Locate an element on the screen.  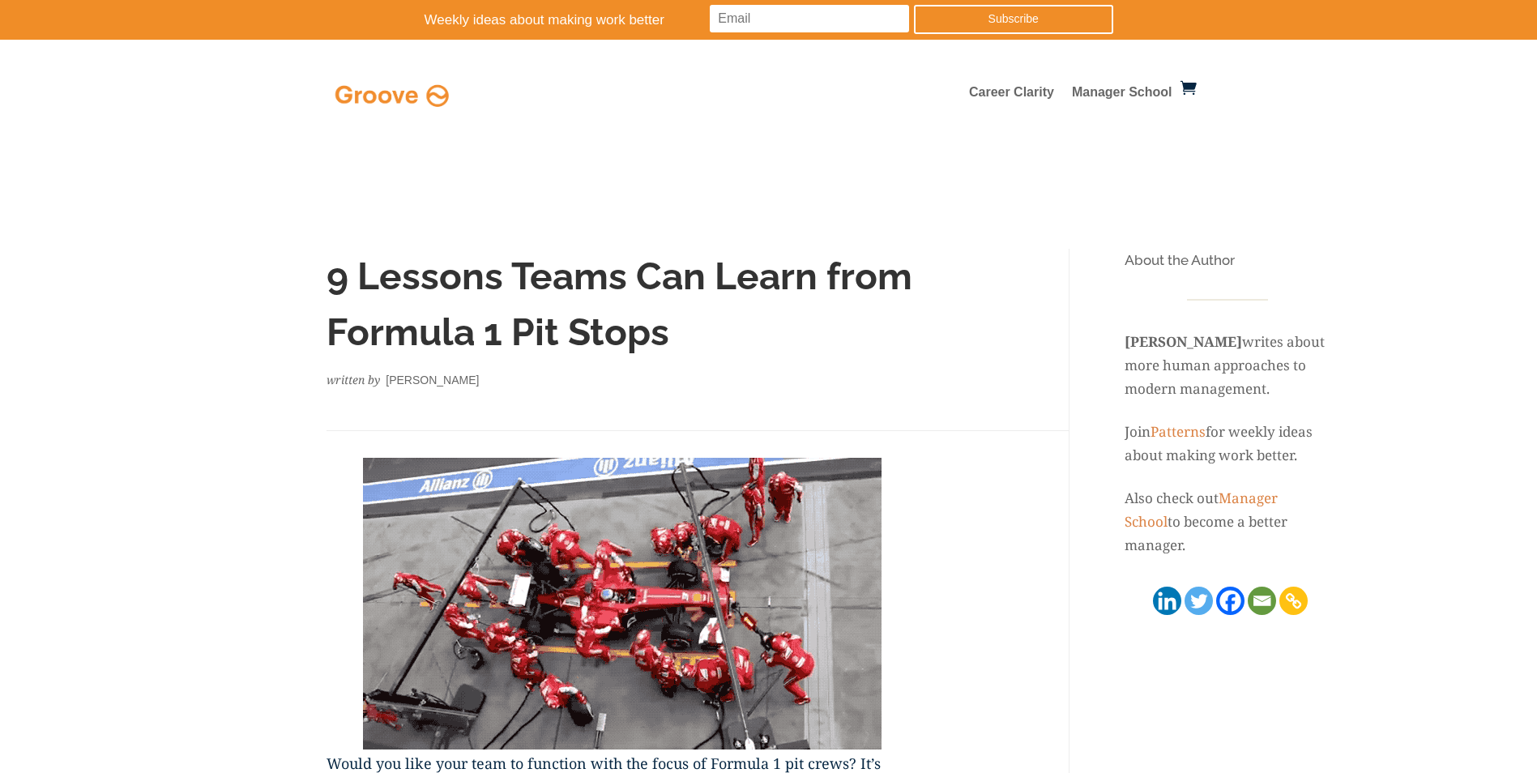
p: writes about more human approaches to modern management. is located at coordinates (1228, 364).